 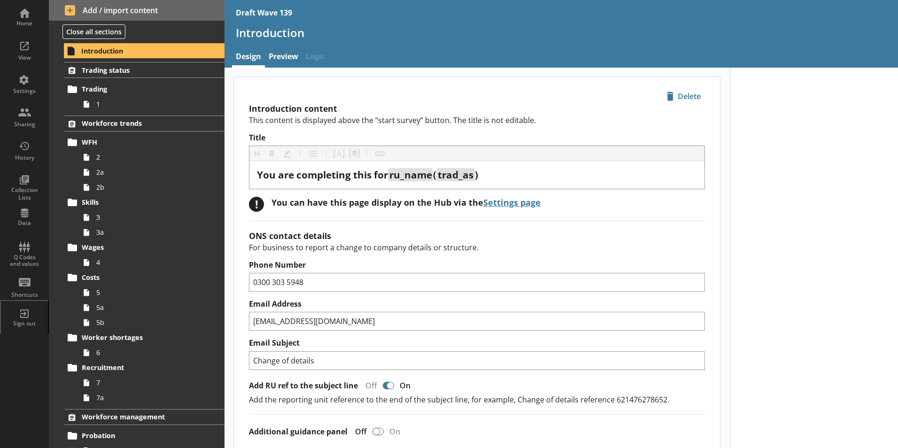 I want to click on p: This content is displayed above the “start survey” button. The title is not editable., so click(x=476, y=120).